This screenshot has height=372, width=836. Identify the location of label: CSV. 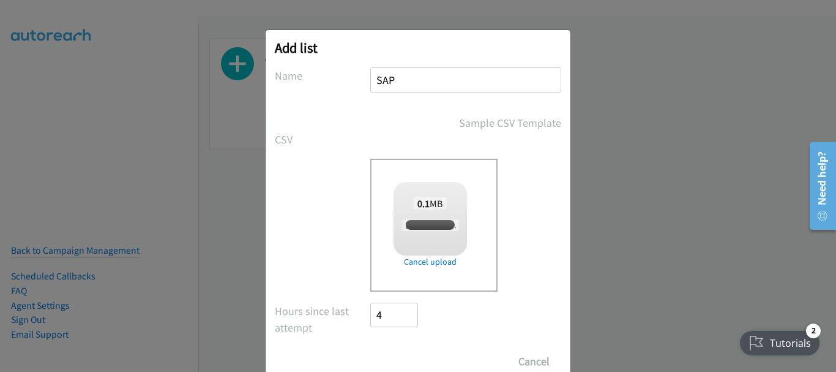
(323, 139).